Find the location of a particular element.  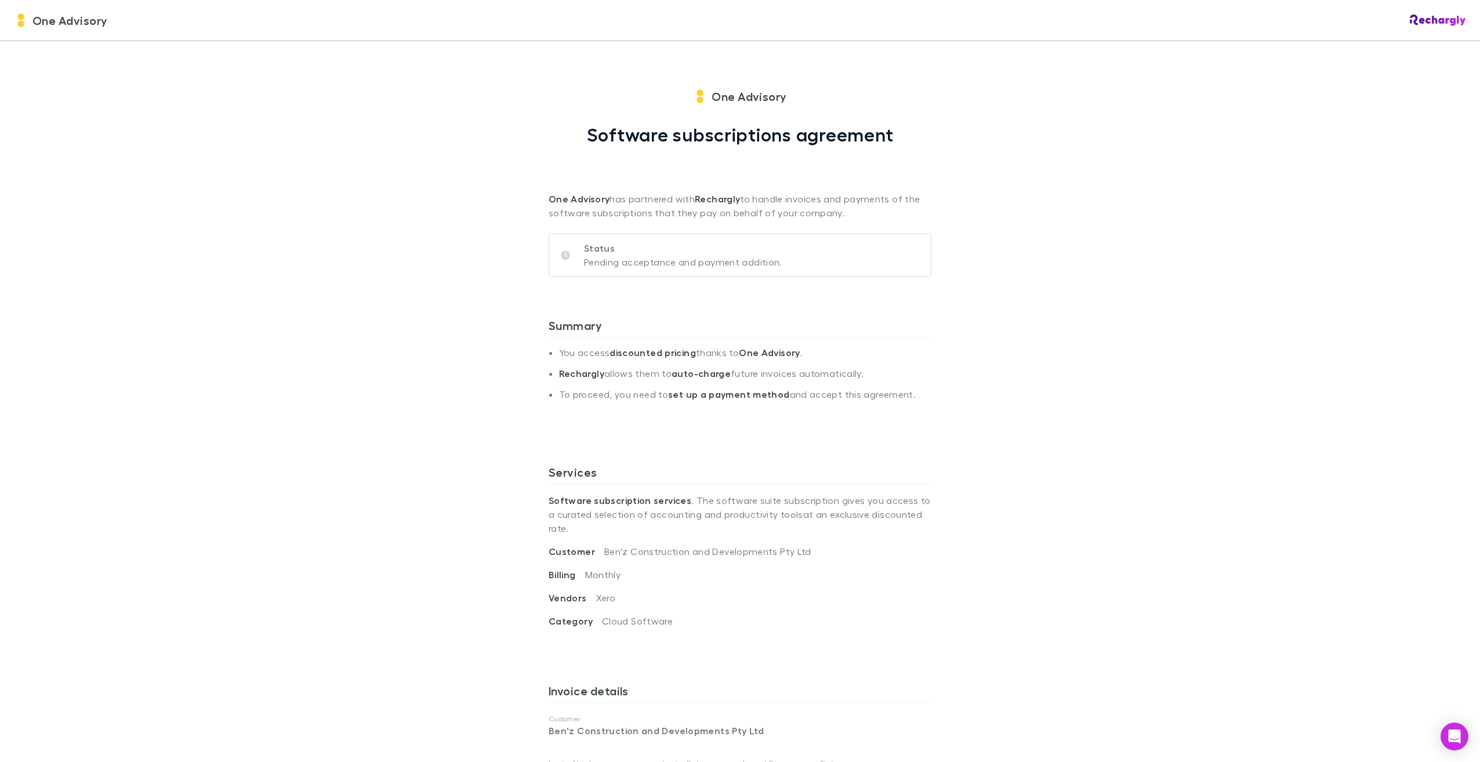

span: Cloud Software is located at coordinates (637, 620).